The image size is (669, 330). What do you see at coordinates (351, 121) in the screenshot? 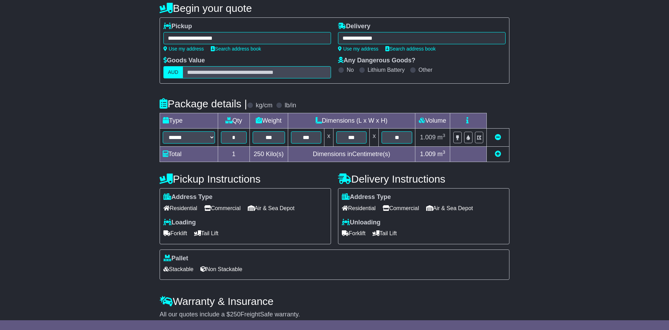
I see `td: Dimensions (L x W x H)` at bounding box center [351, 121].